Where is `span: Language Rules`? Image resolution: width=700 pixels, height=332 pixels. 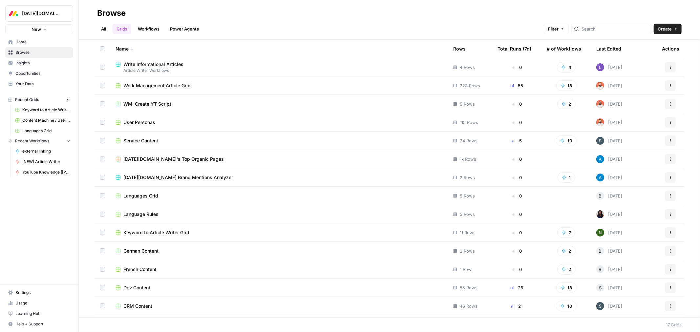
span: Language Rules is located at coordinates (141, 214).